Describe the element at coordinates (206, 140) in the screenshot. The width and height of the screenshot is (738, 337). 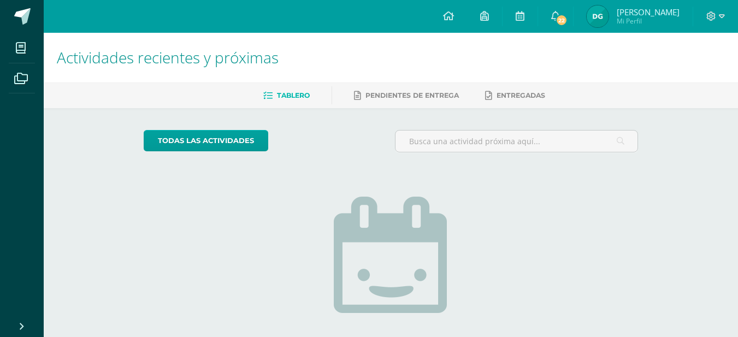
I see `a: todas las Actividades` at that location.